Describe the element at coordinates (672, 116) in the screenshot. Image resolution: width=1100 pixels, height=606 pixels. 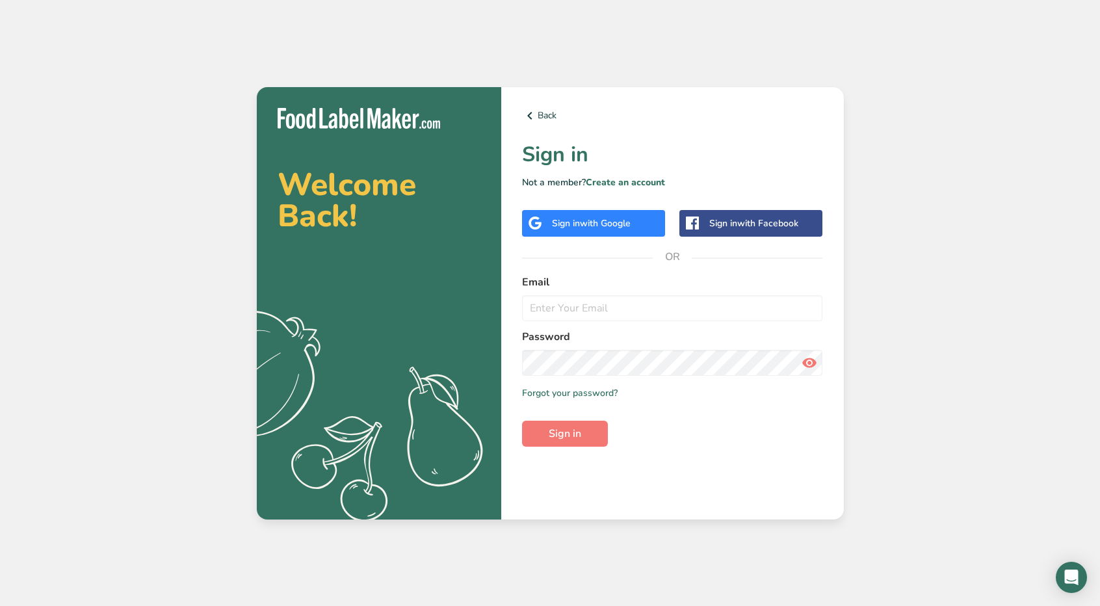
I see `a: Back` at that location.